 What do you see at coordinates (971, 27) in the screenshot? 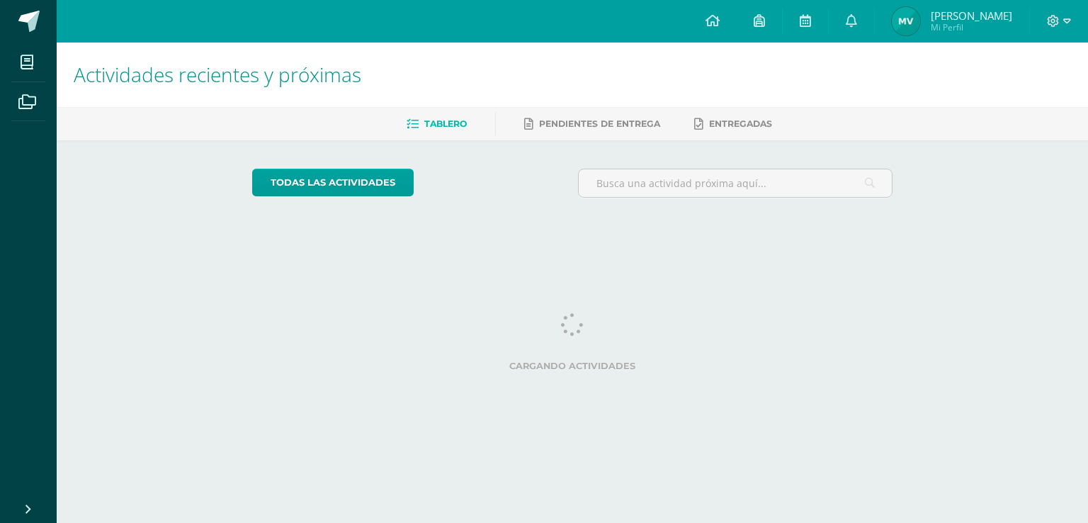
I see `span: Mi Perfil` at bounding box center [971, 27].